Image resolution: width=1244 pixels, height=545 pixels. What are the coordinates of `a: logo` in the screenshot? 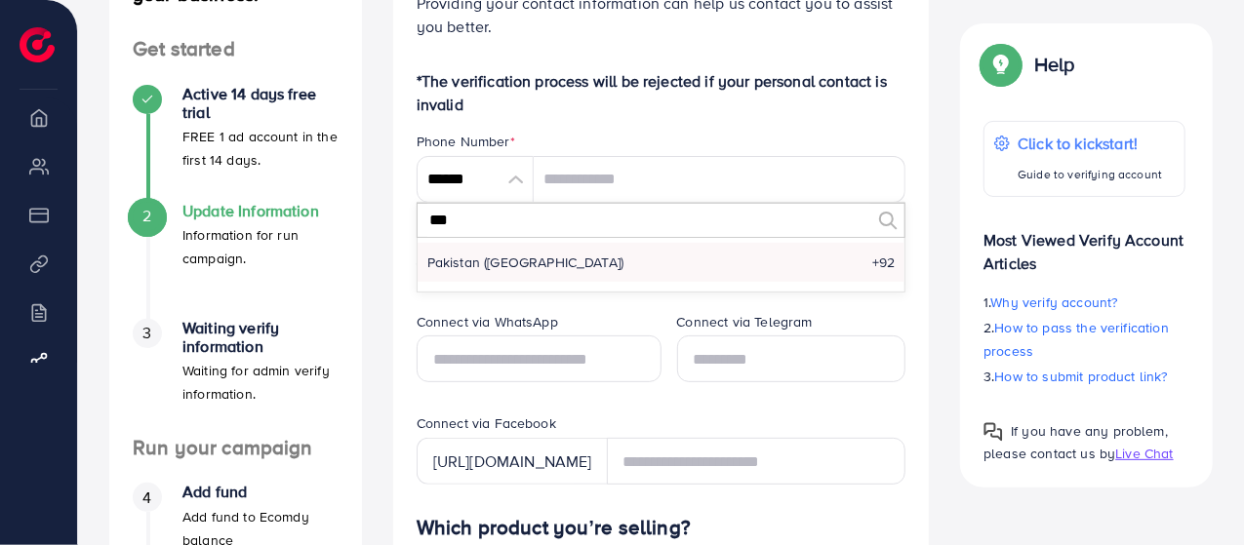 It's located at (37, 45).